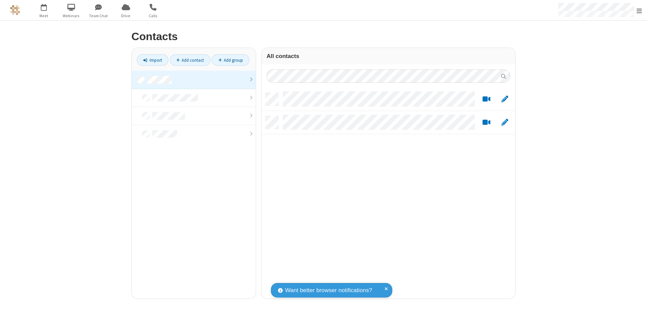  I want to click on h2: Contacts, so click(324, 36).